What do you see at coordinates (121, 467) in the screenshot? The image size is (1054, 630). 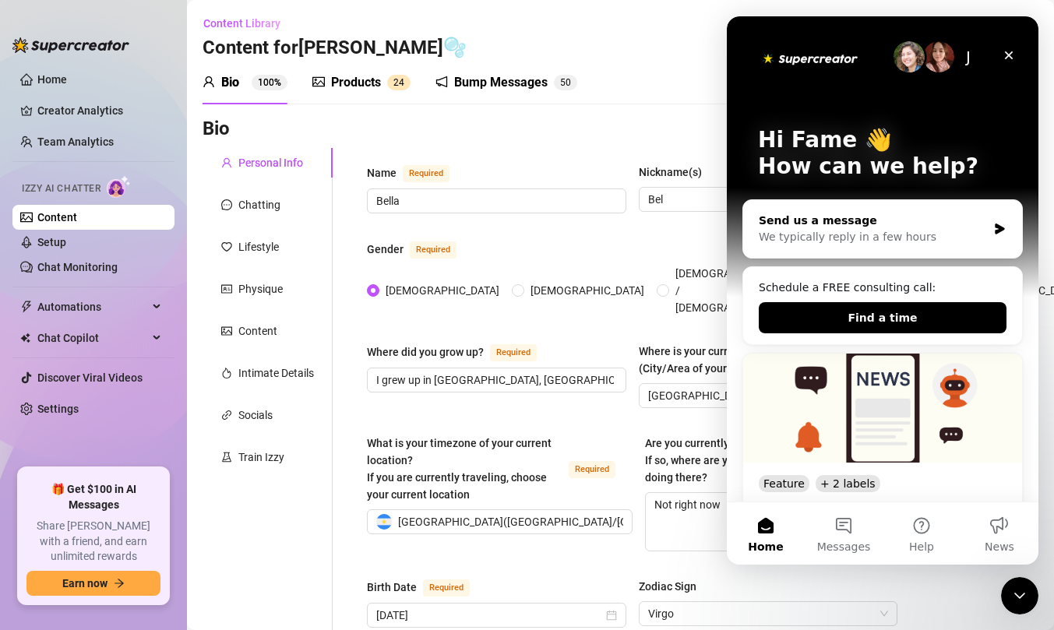 I see `div: + 2 labels` at bounding box center [121, 467].